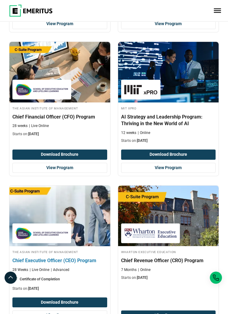  What do you see at coordinates (129, 133) in the screenshot?
I see `p: 12 weeks` at bounding box center [129, 133].